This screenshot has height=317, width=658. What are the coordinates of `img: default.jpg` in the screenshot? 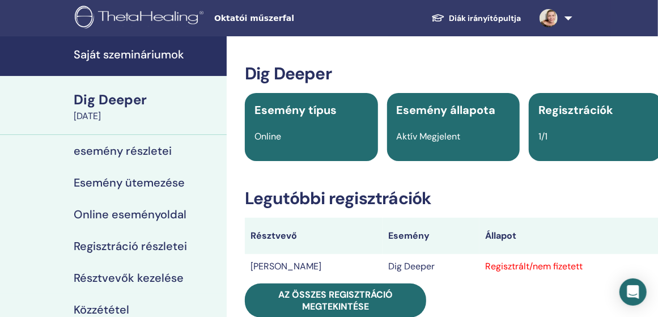 It's located at (548, 18).